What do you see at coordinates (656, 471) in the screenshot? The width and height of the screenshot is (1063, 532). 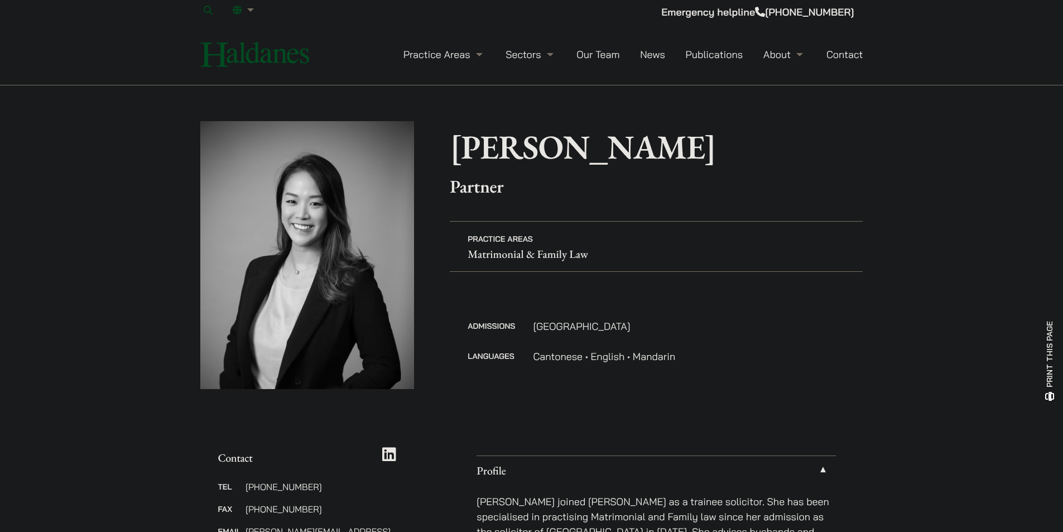 I see `a: Profile` at bounding box center [656, 471].